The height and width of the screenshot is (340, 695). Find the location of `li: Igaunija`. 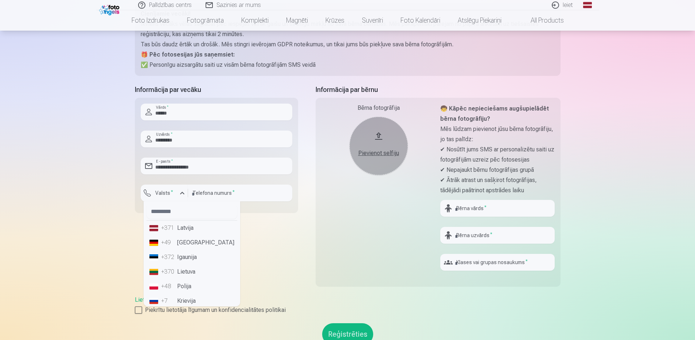

li: Igaunija is located at coordinates (192, 257).